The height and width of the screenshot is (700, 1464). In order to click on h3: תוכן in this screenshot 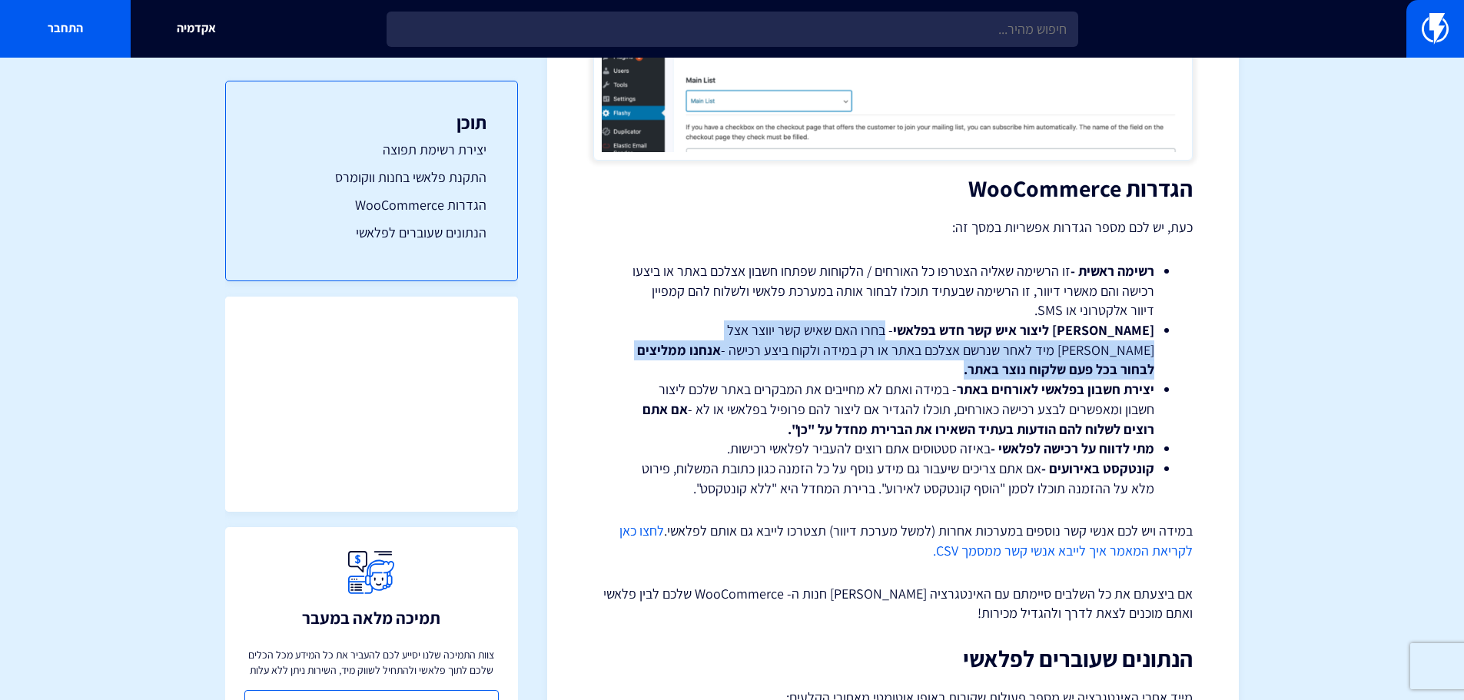, I will do `click(371, 122)`.